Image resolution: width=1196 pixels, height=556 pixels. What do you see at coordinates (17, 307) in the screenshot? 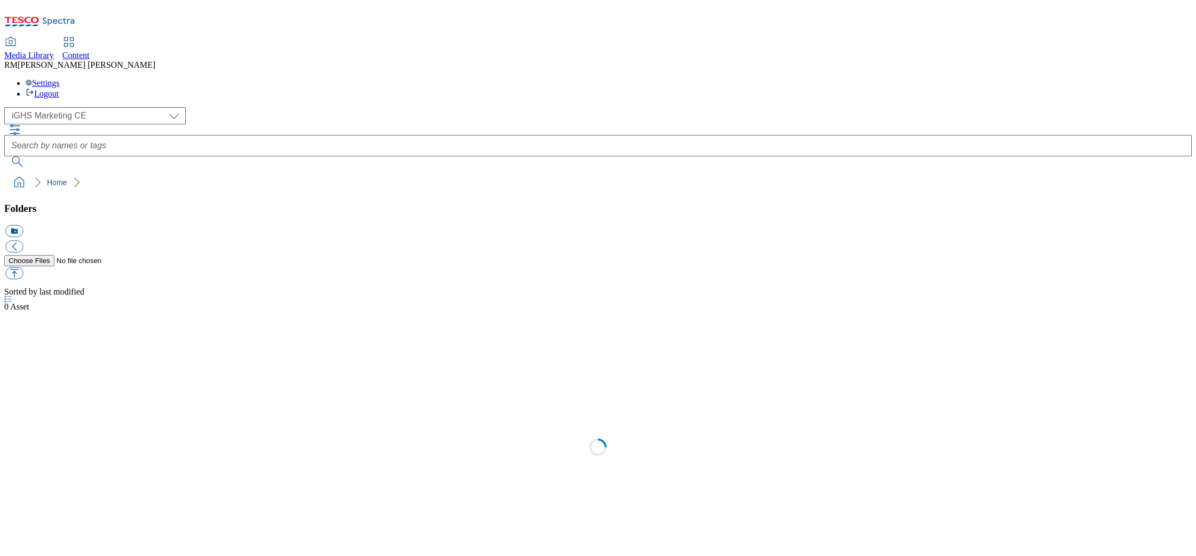
I see `span: Asset` at bounding box center [17, 307].